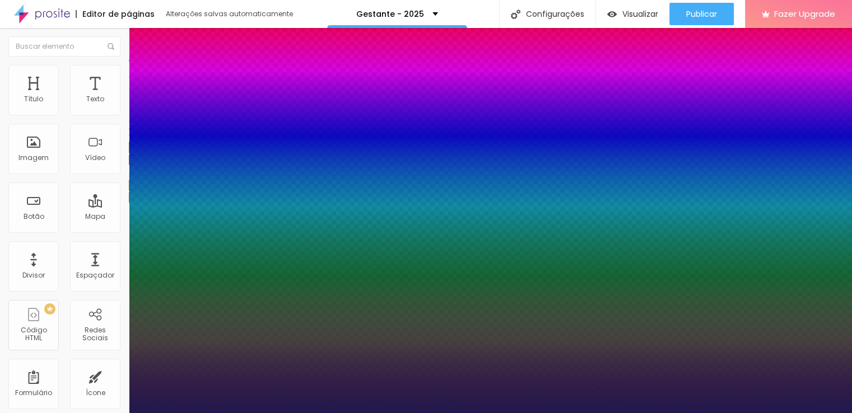 The height and width of the screenshot is (413, 852). I want to click on div: Vídeo, so click(95, 158).